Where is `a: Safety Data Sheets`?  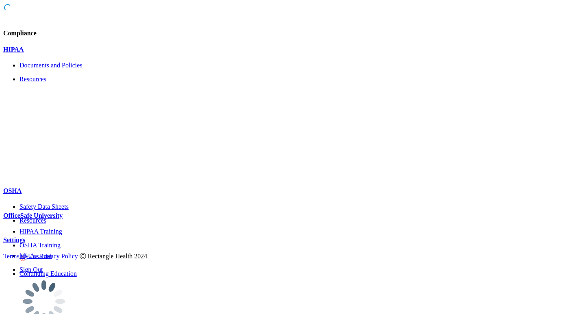 a: Safety Data Sheets is located at coordinates (301, 207).